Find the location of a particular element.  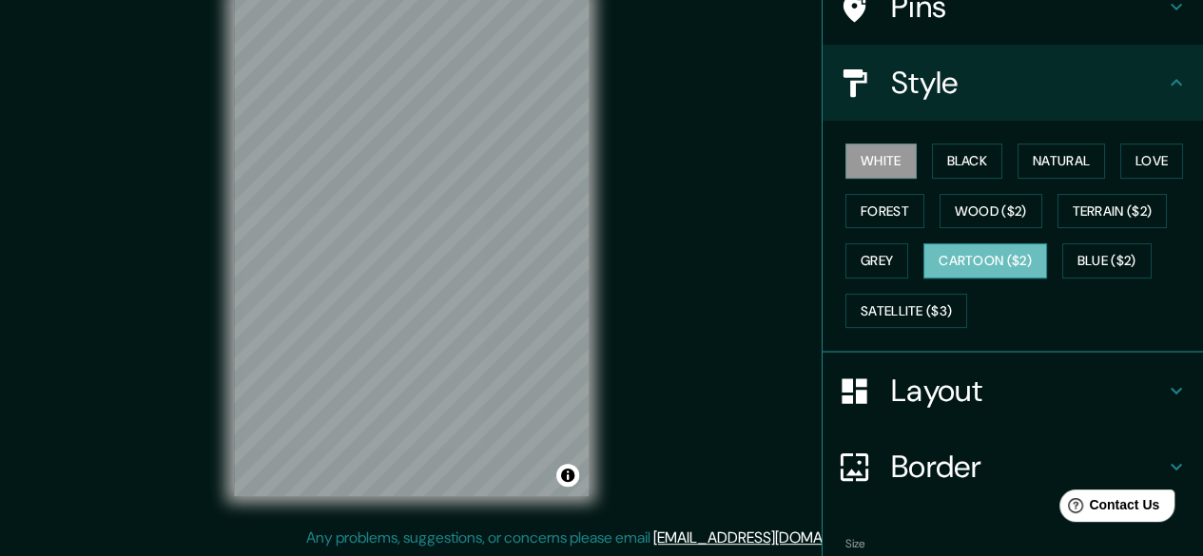

button: Wood ($2) is located at coordinates (991, 211).